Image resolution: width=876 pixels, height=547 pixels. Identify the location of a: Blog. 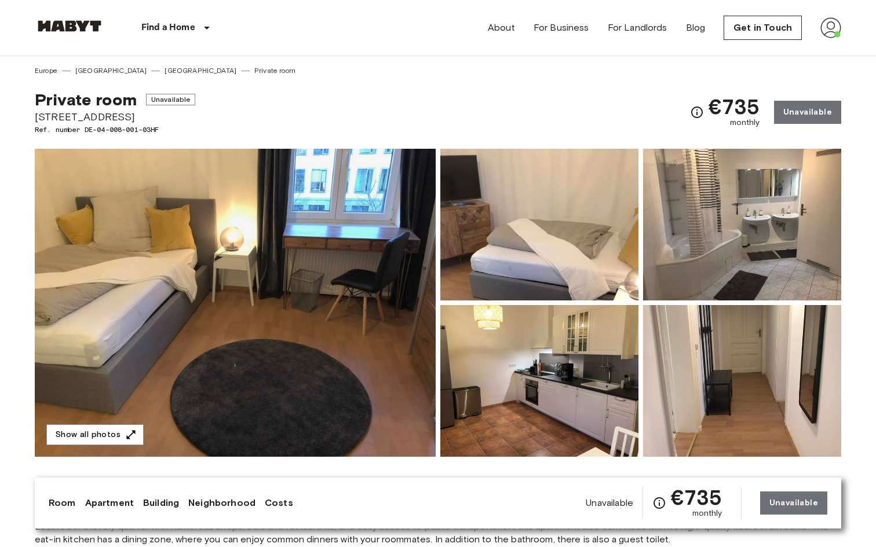
(696, 28).